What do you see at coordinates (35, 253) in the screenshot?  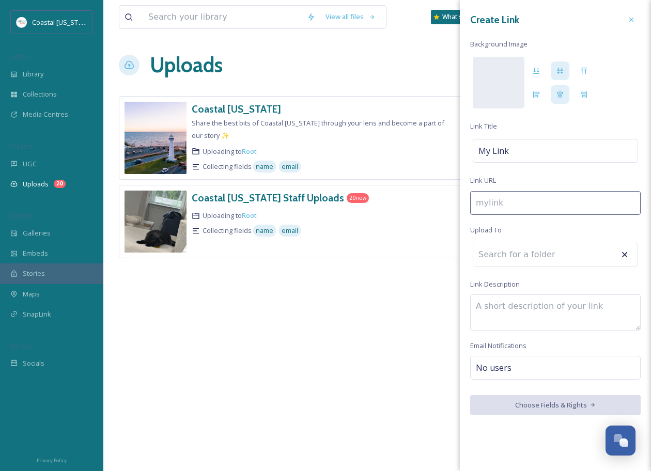 I see `span: Embeds` at bounding box center [35, 253].